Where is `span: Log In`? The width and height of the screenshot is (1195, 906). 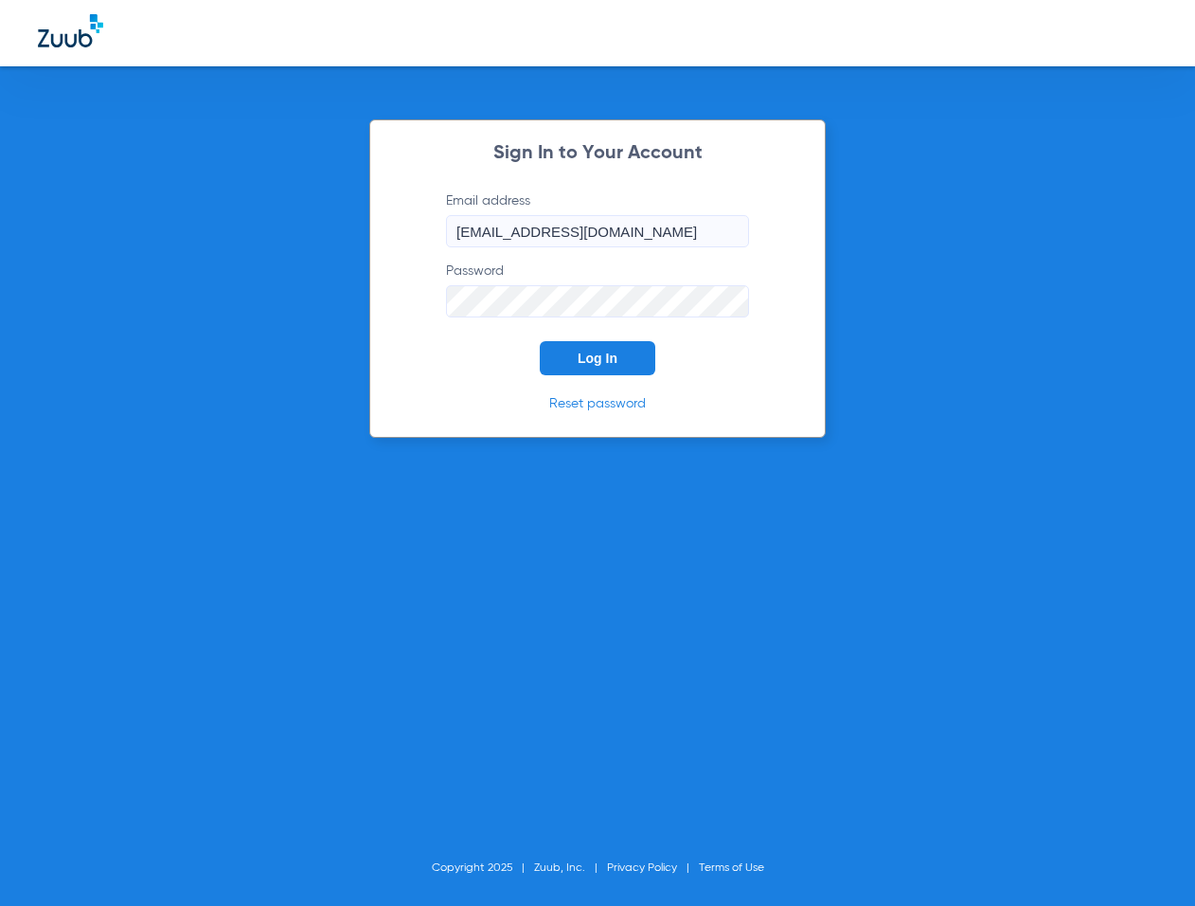 span: Log In is located at coordinates (598, 358).